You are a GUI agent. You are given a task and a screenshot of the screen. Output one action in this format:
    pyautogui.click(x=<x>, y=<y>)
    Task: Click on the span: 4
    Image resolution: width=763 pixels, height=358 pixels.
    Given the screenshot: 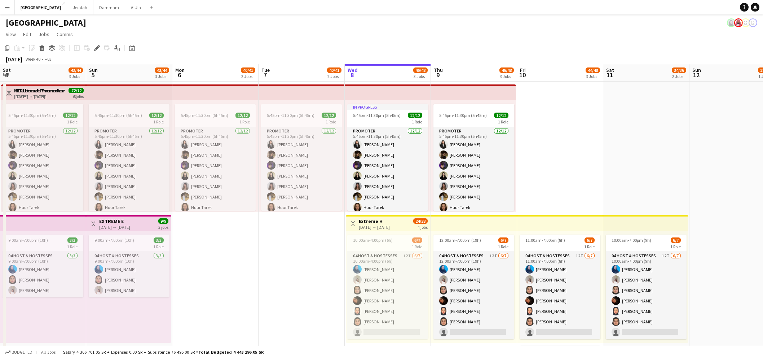 What is the action you would take?
    pyautogui.click(x=6, y=75)
    